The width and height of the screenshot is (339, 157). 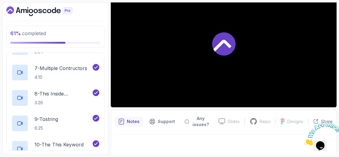 What do you see at coordinates (63, 94) in the screenshot?
I see `p: 8 - This Inside Constructors` at bounding box center [63, 94].